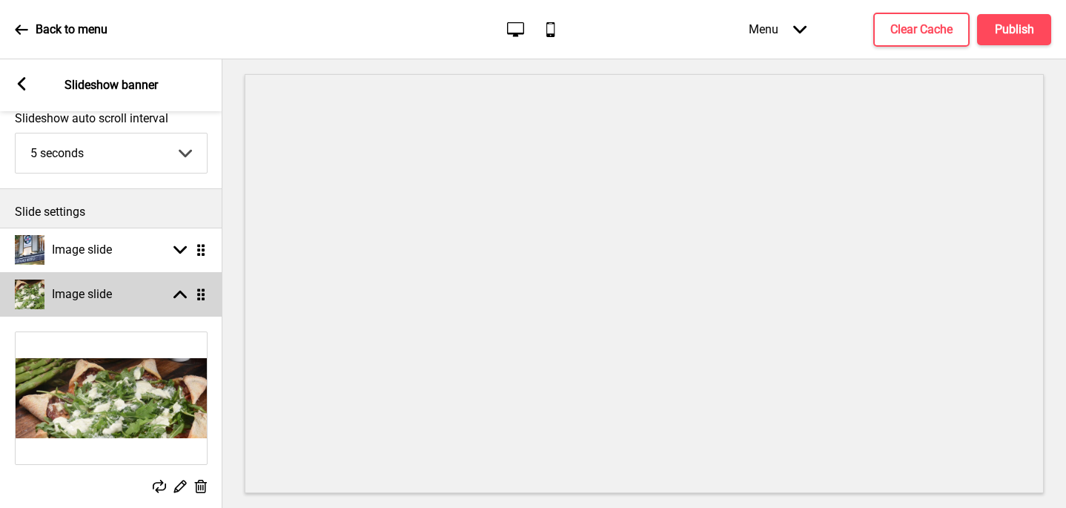 This screenshot has width=1066, height=508. What do you see at coordinates (1015, 30) in the screenshot?
I see `h4: Publish` at bounding box center [1015, 30].